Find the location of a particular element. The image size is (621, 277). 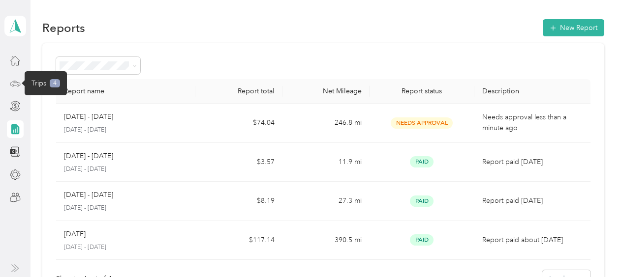

h1: Reports is located at coordinates (63, 28).